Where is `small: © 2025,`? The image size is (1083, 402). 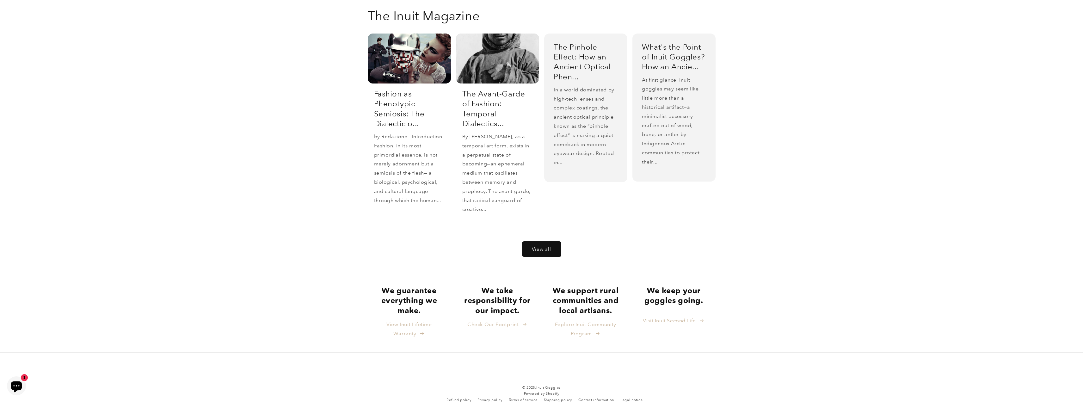 small: © 2025, is located at coordinates (541, 387).